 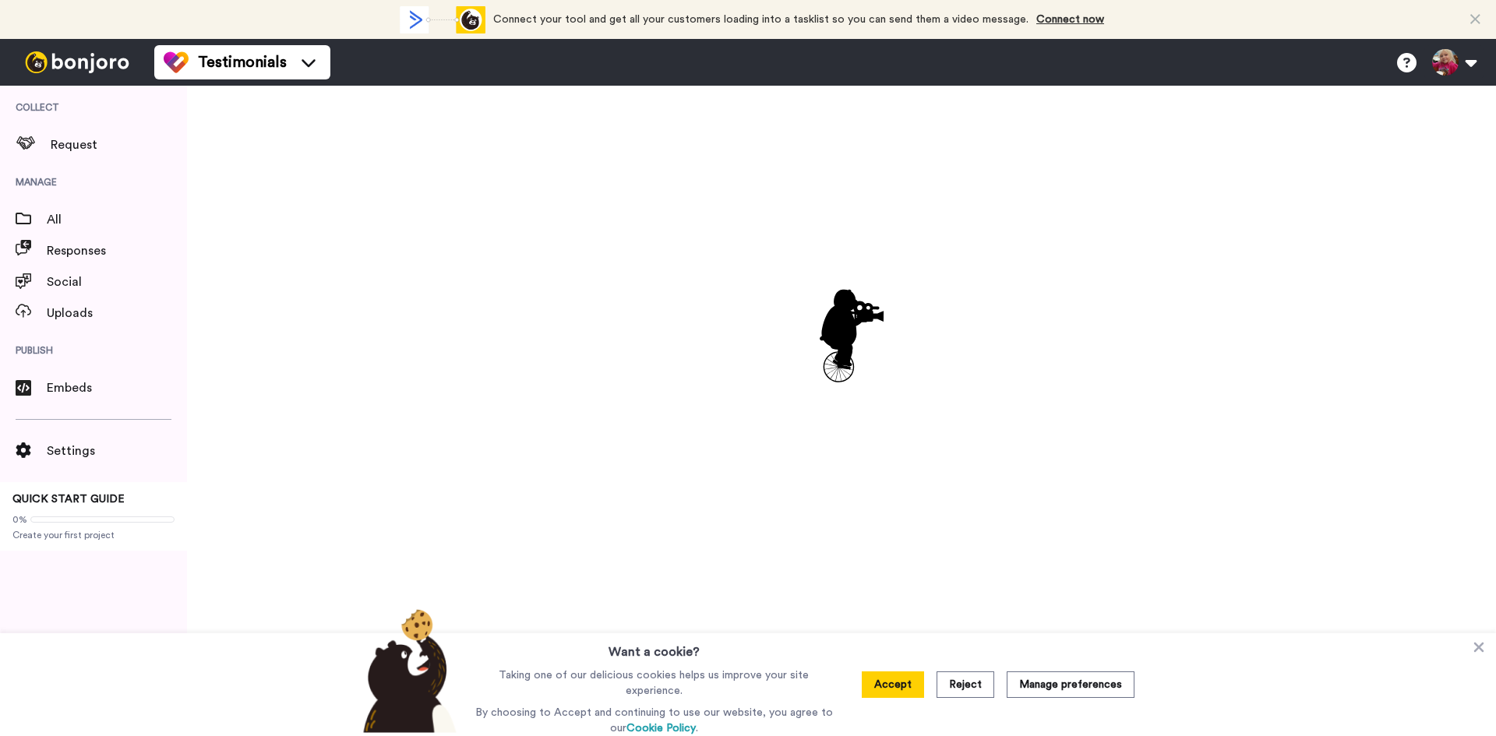 What do you see at coordinates (176, 62) in the screenshot?
I see `img: tm-color.svg` at bounding box center [176, 62].